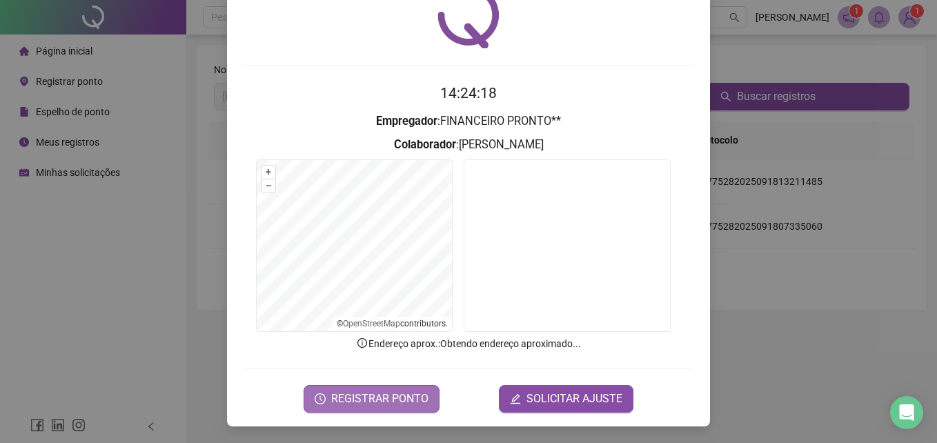 This screenshot has height=443, width=937. What do you see at coordinates (425, 144) in the screenshot?
I see `strong: Colaborador` at bounding box center [425, 144].